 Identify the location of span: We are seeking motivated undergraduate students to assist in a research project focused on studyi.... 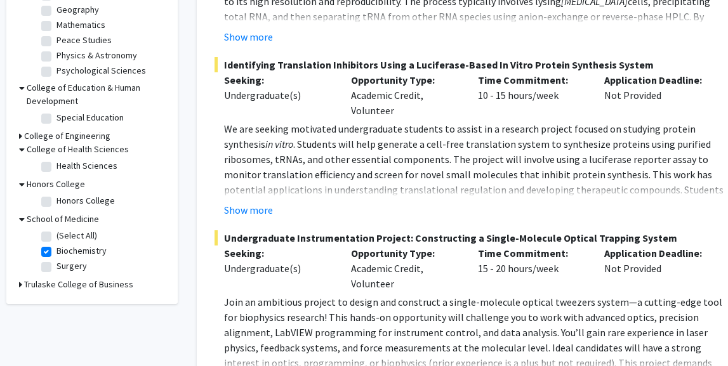
(460, 137).